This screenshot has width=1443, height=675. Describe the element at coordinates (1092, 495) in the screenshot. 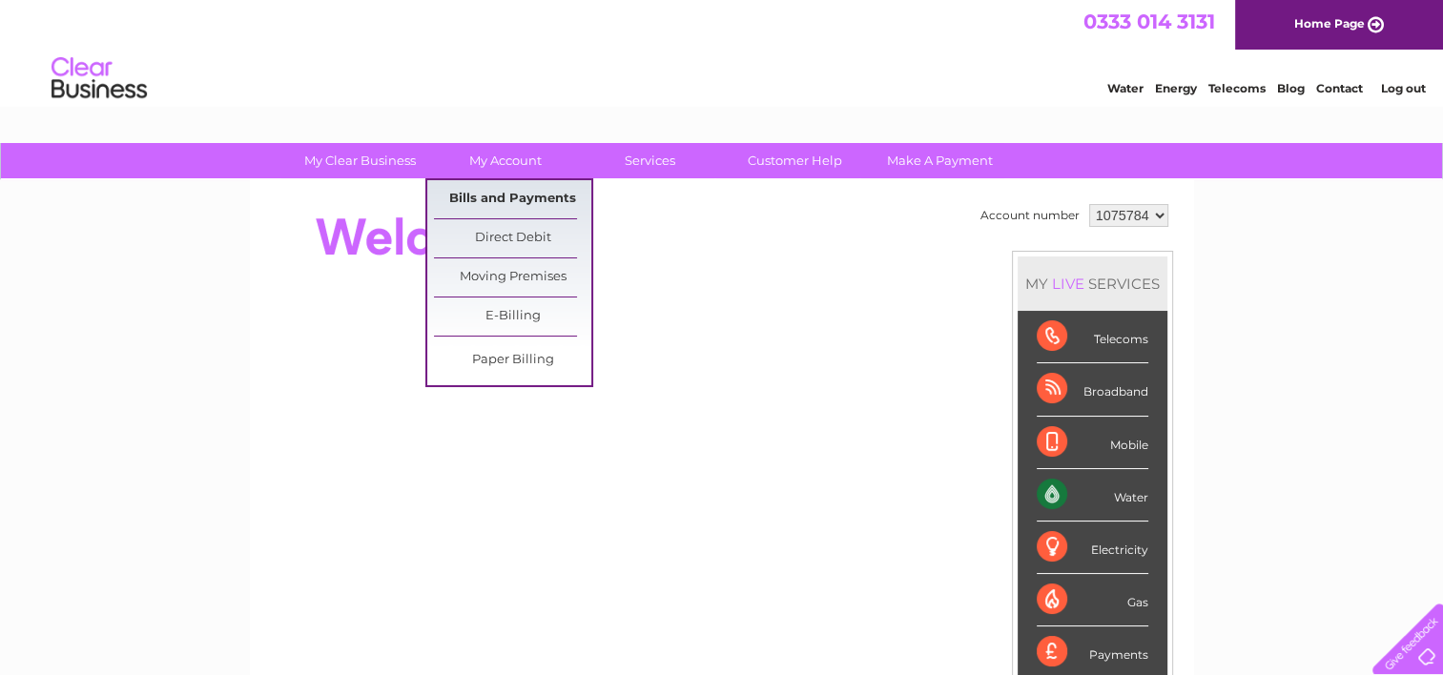

I see `div: Water` at that location.